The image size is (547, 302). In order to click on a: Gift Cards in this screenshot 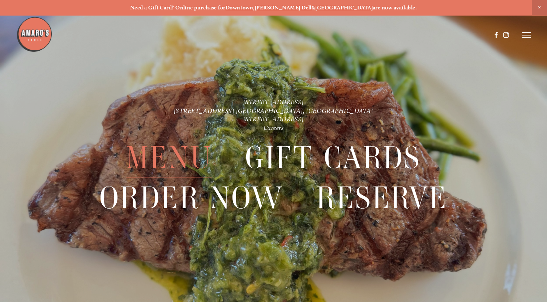, I will do `click(333, 157)`.